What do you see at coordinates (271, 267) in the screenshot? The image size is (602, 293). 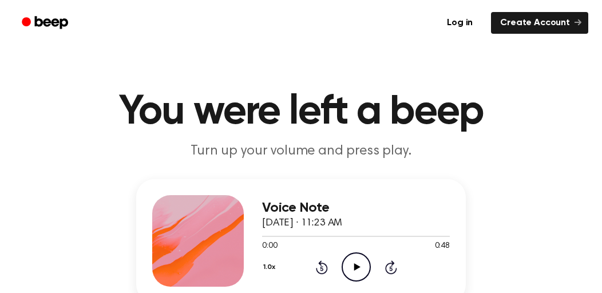 I see `button: 1.0x` at bounding box center [271, 267].